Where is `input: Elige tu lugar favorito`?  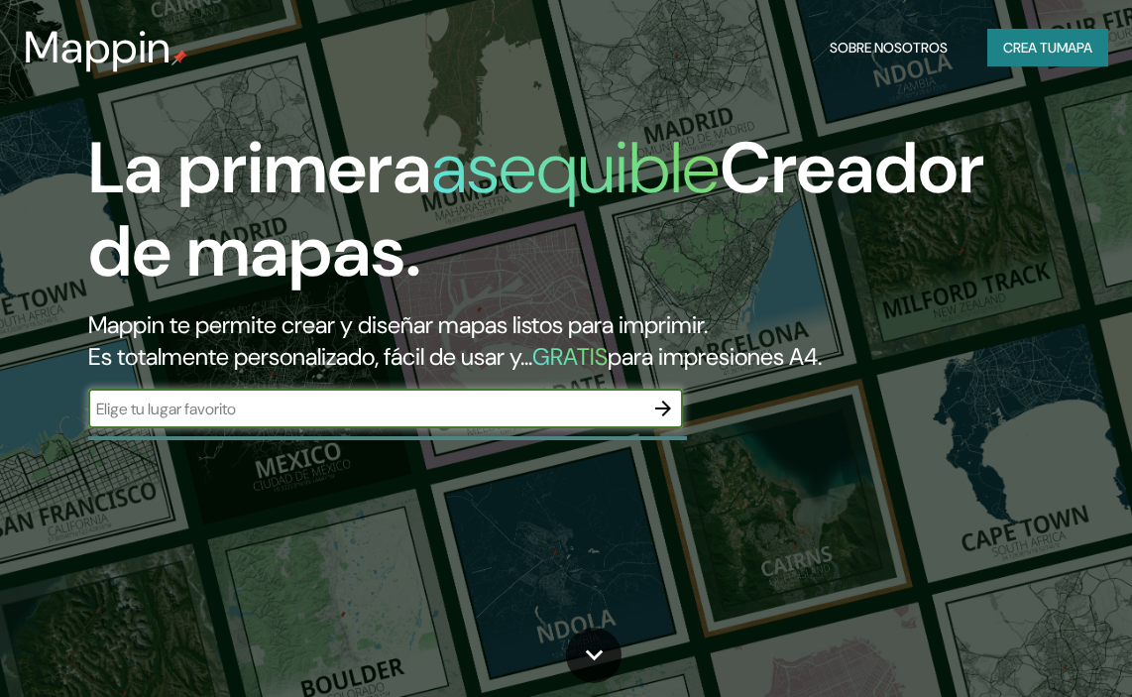
input: Elige tu lugar favorito is located at coordinates (366, 408).